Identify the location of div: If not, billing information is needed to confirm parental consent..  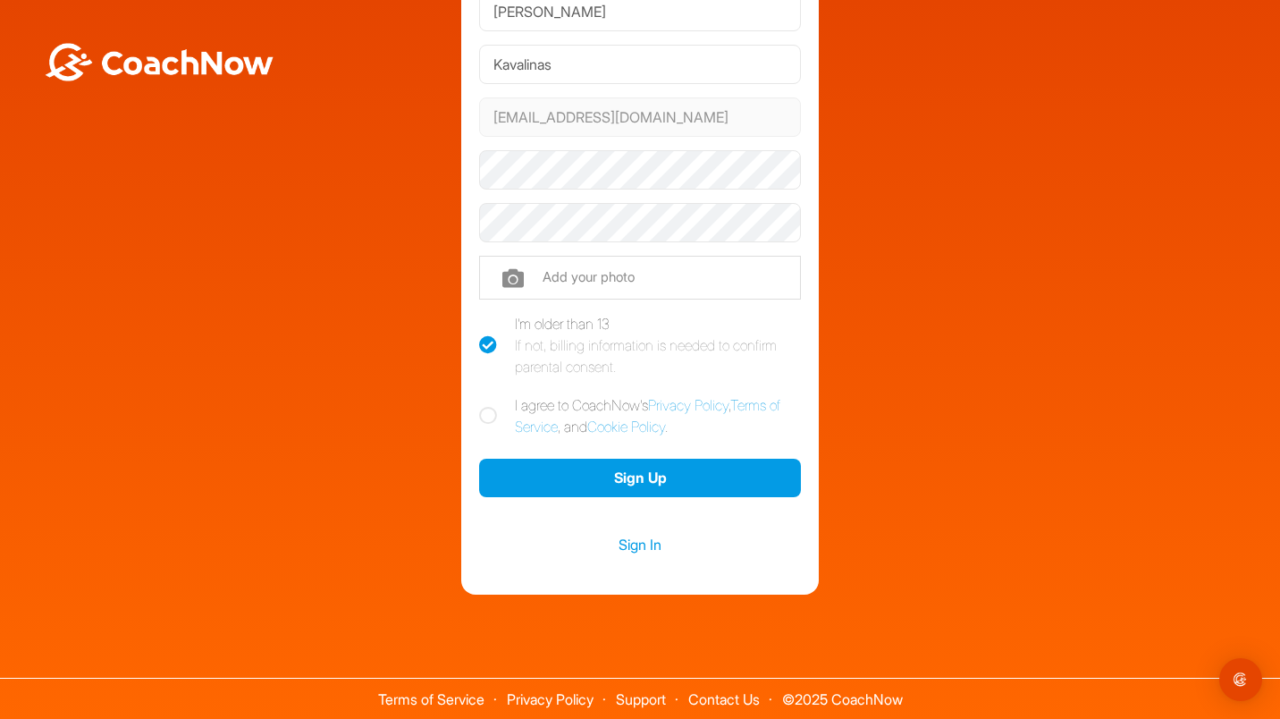
(658, 356).